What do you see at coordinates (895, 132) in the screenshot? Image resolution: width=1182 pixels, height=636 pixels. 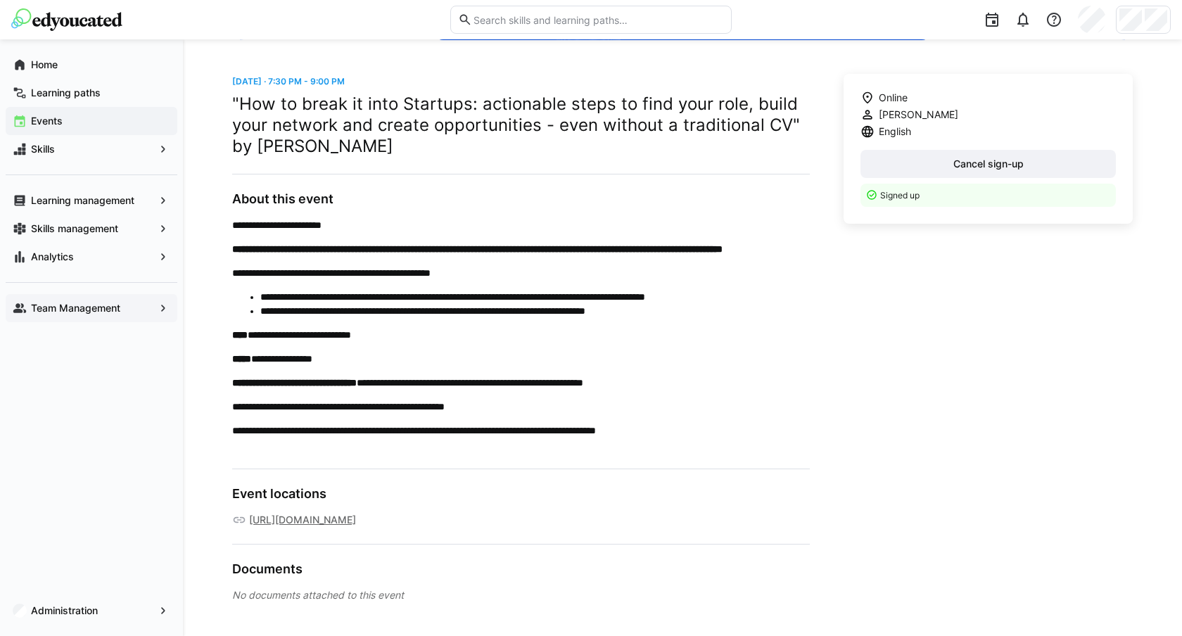 I see `span: English` at bounding box center [895, 132].